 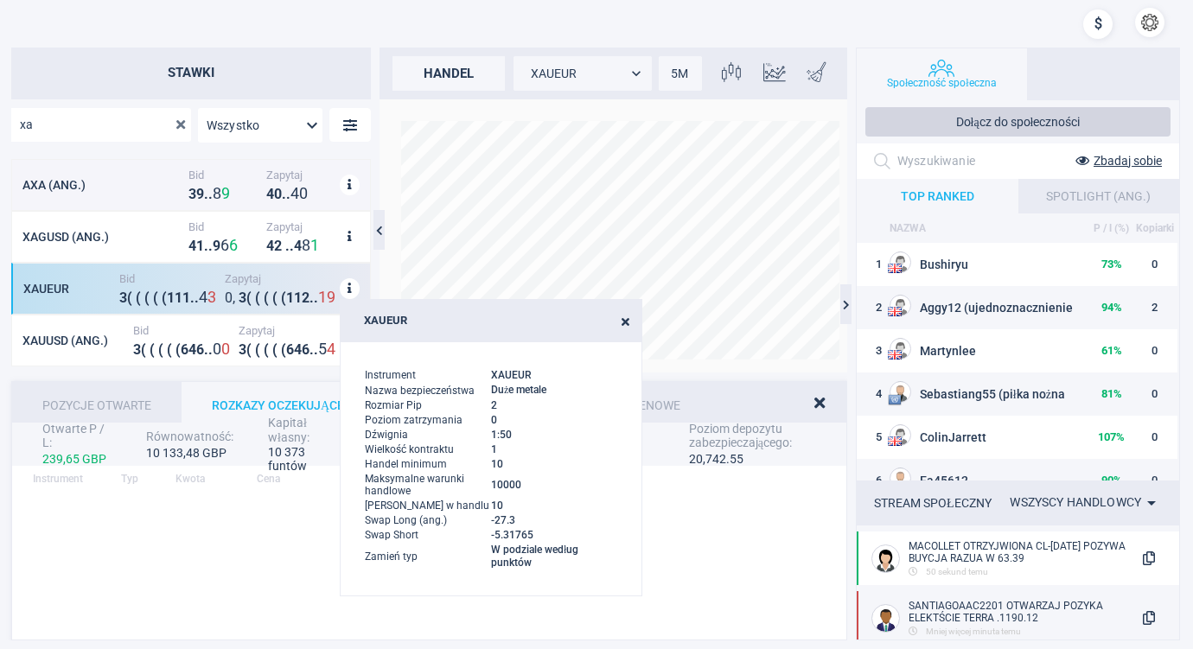 What do you see at coordinates (1017, 394) in the screenshot?
I see `tr: 4Flaga UESebastiang55 (piłka nożna81%0` at bounding box center [1017, 394].